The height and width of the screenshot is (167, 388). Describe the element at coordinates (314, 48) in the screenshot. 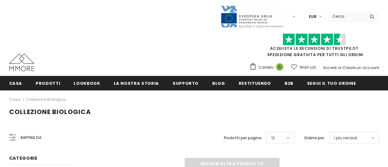

I see `a: Acquista le recensioni di TrustPilot` at that location.